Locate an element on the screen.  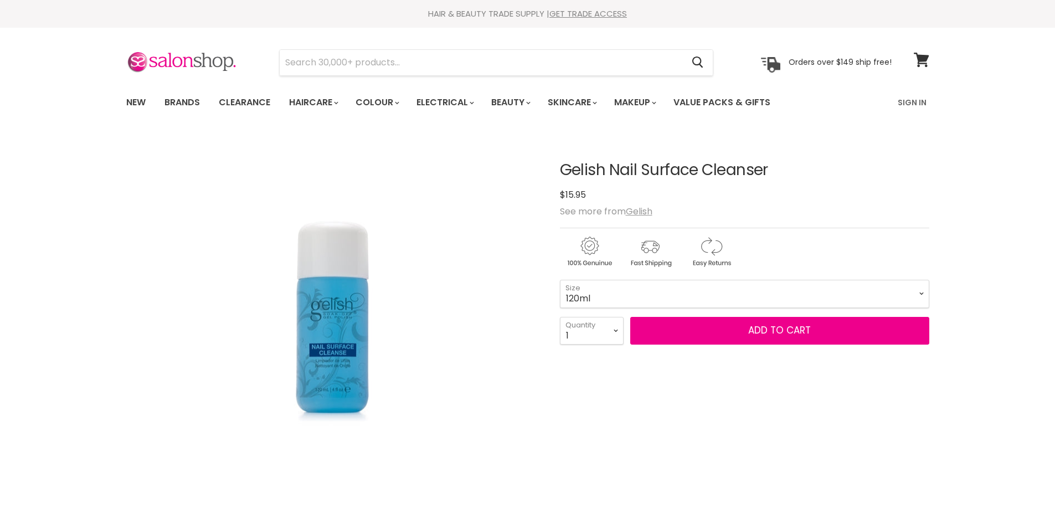
input: Search is located at coordinates (481, 63).